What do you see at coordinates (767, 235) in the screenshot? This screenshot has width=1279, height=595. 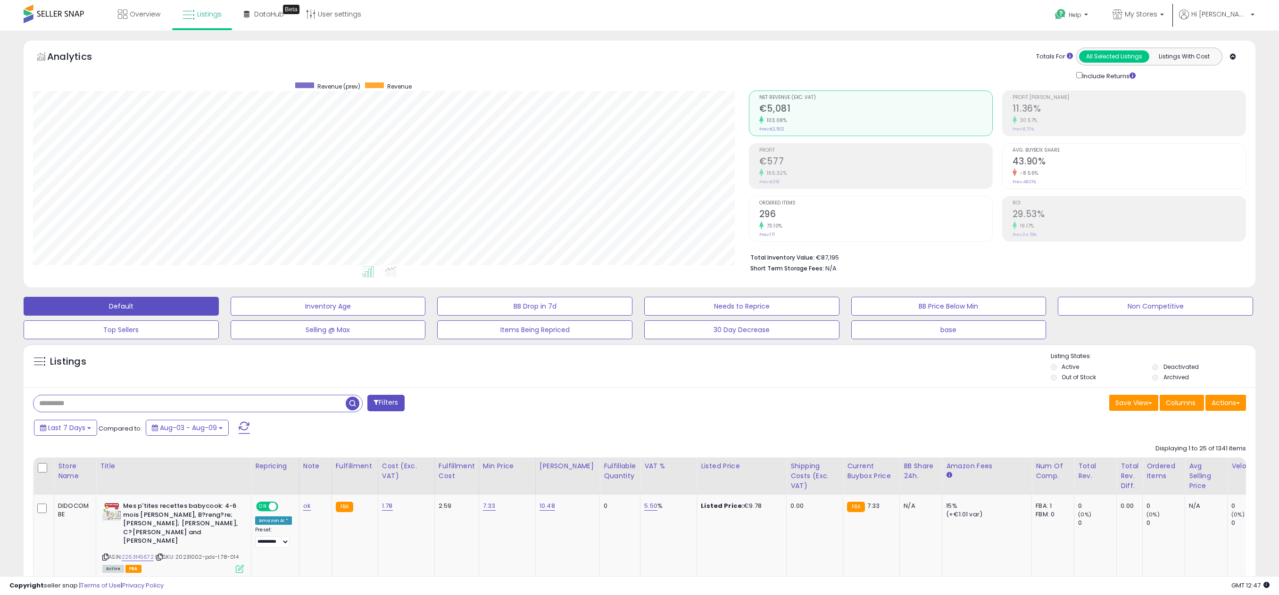 I see `small: Prev: 171` at bounding box center [767, 235].